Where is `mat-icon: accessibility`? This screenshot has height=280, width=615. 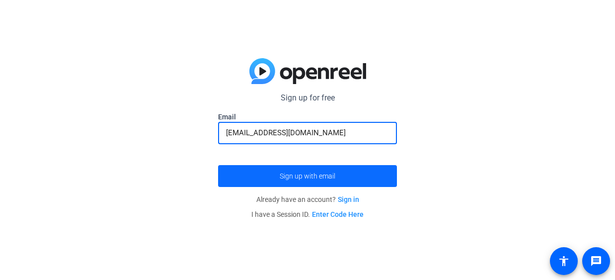
mat-icon: accessibility is located at coordinates (564, 261).